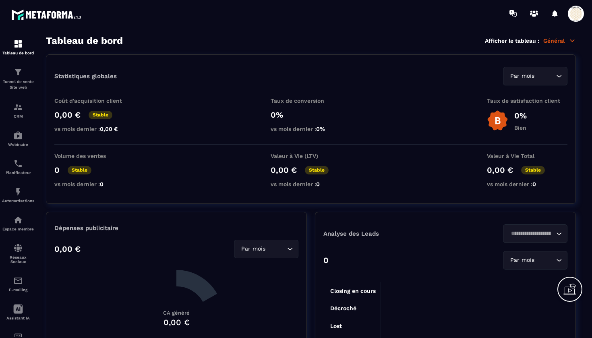 This screenshot has height=338, width=592. I want to click on a: social-networksocial-networkRéseaux Sociaux, so click(18, 253).